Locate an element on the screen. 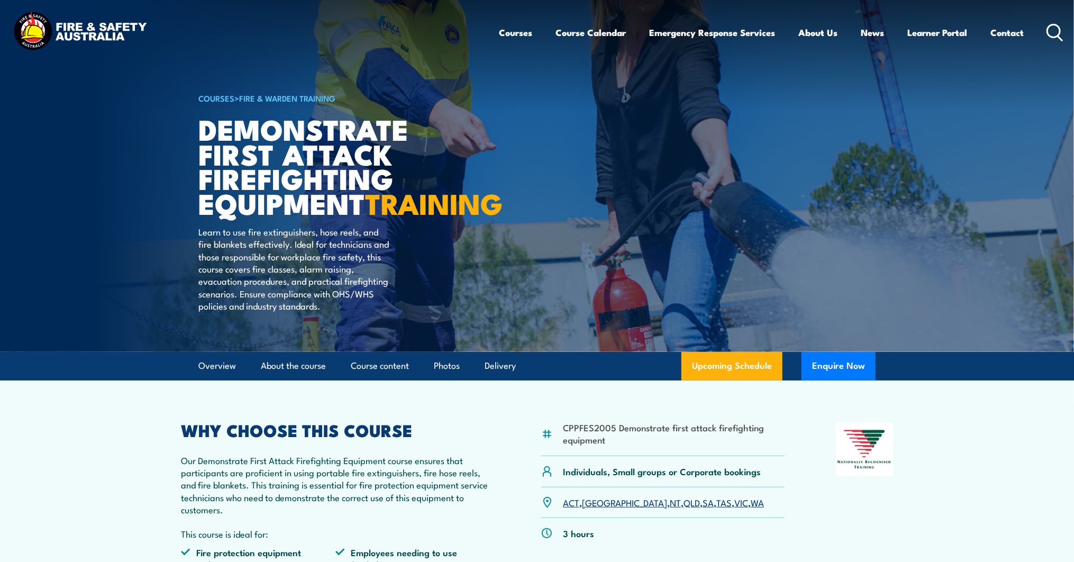 This screenshot has width=1074, height=562. a: Fire & Warden Training is located at coordinates (287, 98).